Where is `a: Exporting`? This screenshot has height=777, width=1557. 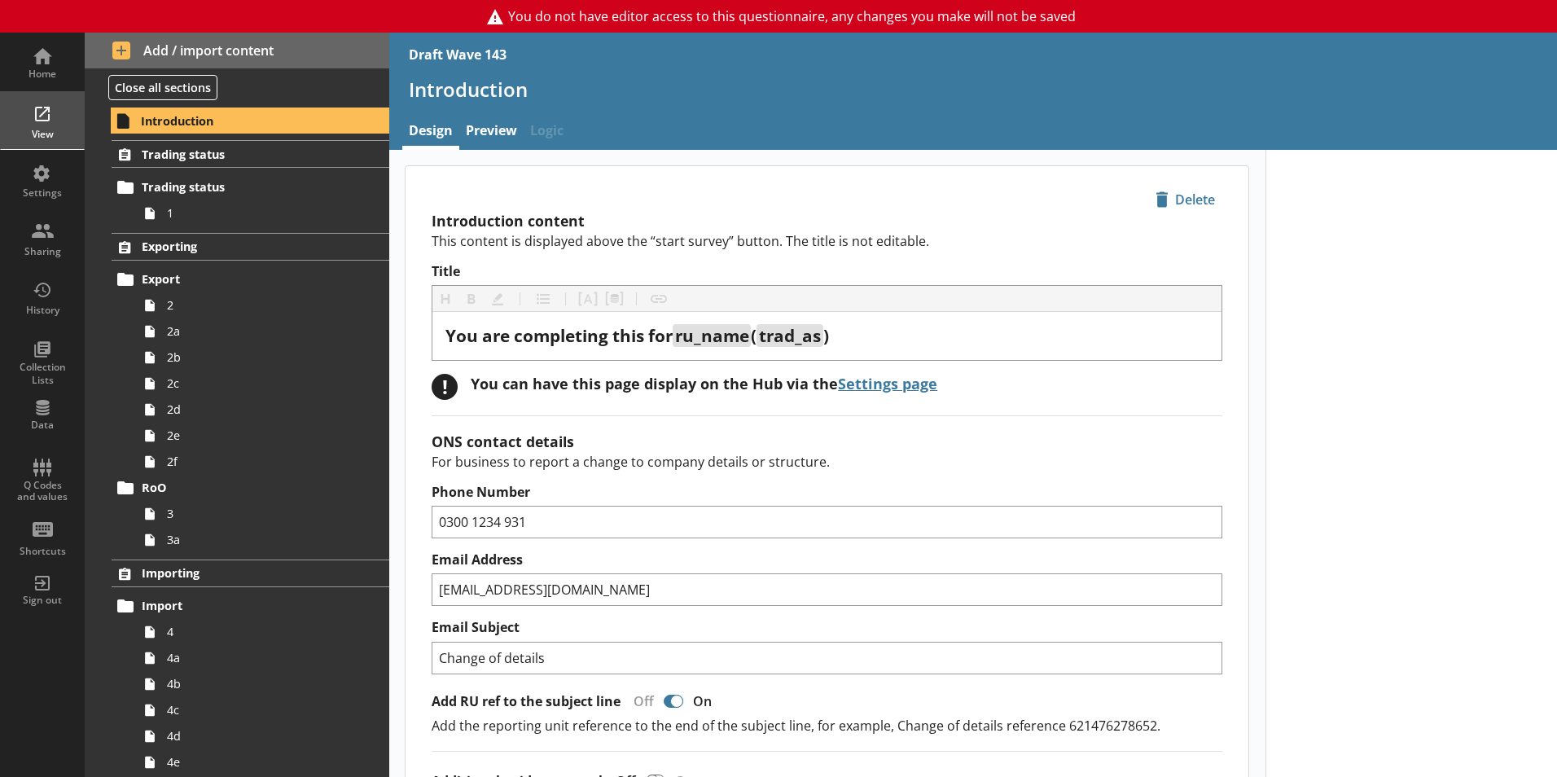 a: Exporting is located at coordinates (250, 247).